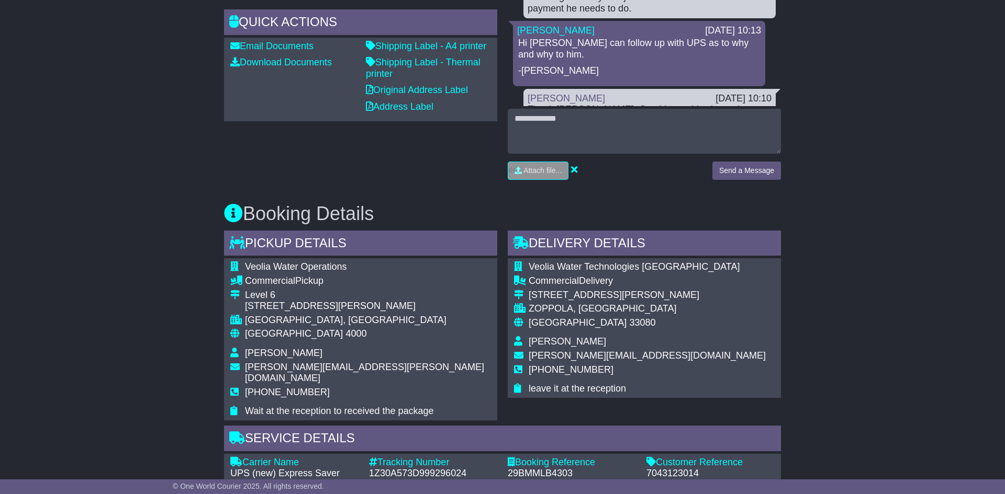 The height and width of the screenshot is (494, 1005). Describe the element at coordinates (281, 62) in the screenshot. I see `a: Download Documents` at that location.